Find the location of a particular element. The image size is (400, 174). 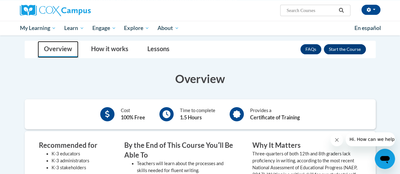

div: Main menu is located at coordinates (200, 28).